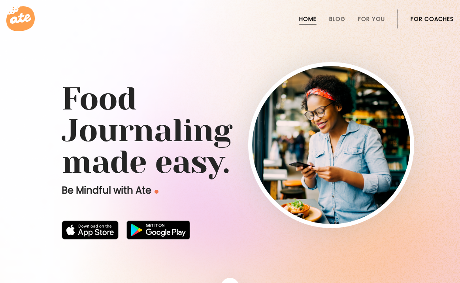 The height and width of the screenshot is (283, 460). Describe the element at coordinates (308, 19) in the screenshot. I see `a: Home` at that location.